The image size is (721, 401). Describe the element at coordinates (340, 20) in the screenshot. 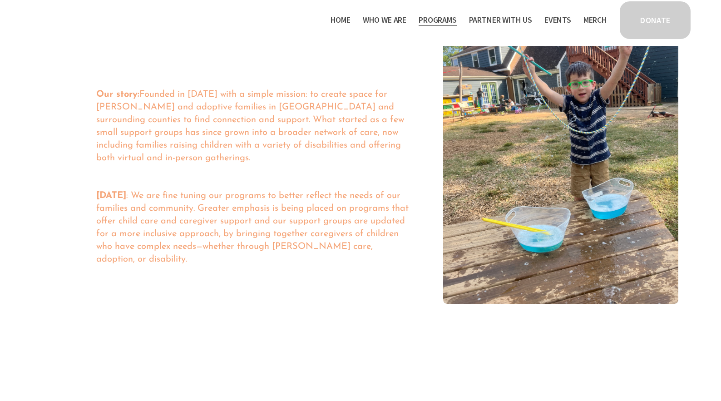

I see `a: Home` at that location.